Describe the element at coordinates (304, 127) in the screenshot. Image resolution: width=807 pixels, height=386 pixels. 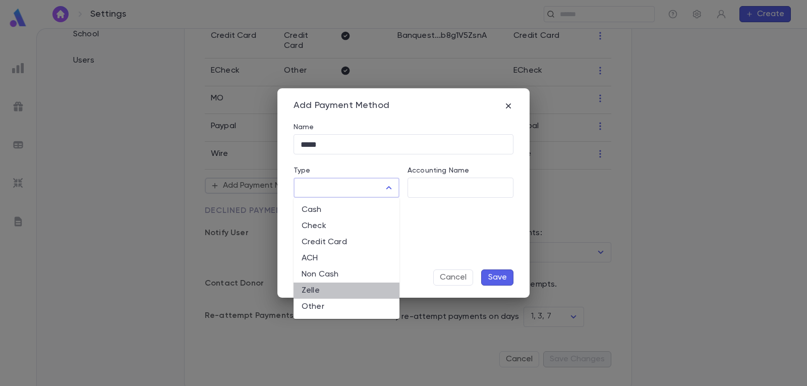
I see `label: Name` at that location.